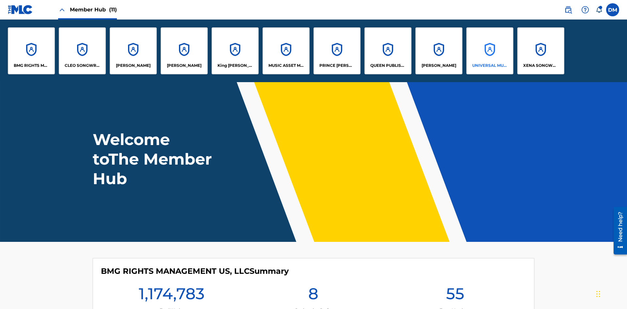 Image resolution: width=627 pixels, height=309 pixels. Describe the element at coordinates (540, 51) in the screenshot. I see `a: AccountsXENA SONGWRITER` at that location.